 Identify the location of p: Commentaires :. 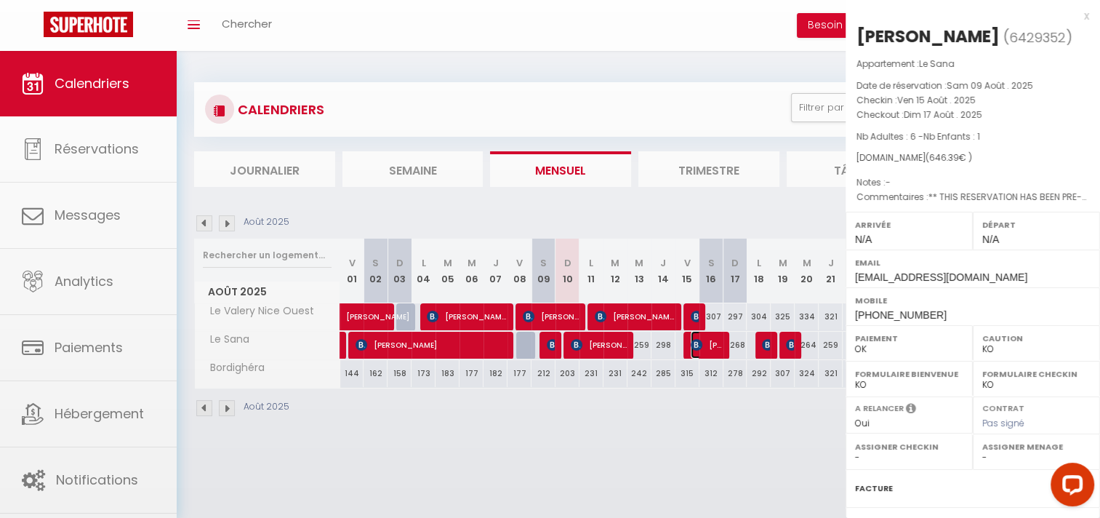
(973, 197).